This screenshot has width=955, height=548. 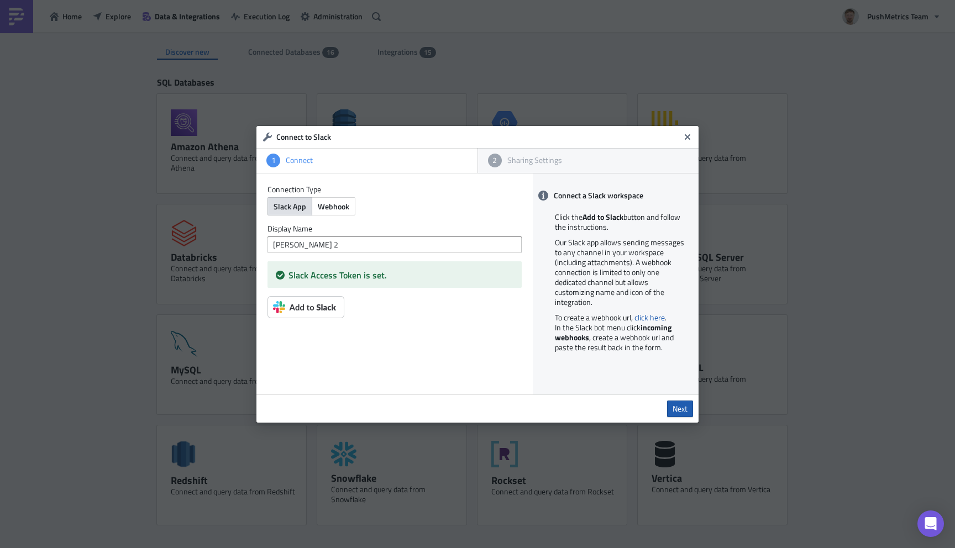 What do you see at coordinates (395, 190) in the screenshot?
I see `label: Connection Type` at bounding box center [395, 190].